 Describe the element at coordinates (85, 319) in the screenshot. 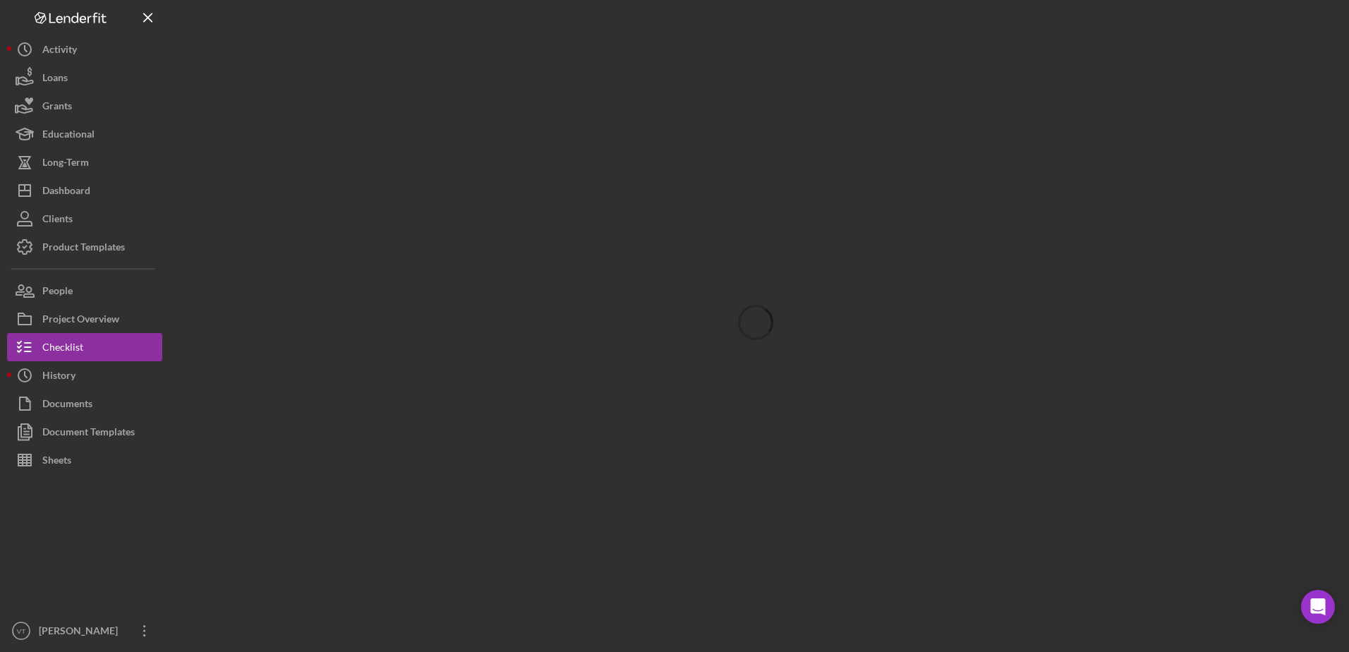

I see `a: Project Overview` at that location.